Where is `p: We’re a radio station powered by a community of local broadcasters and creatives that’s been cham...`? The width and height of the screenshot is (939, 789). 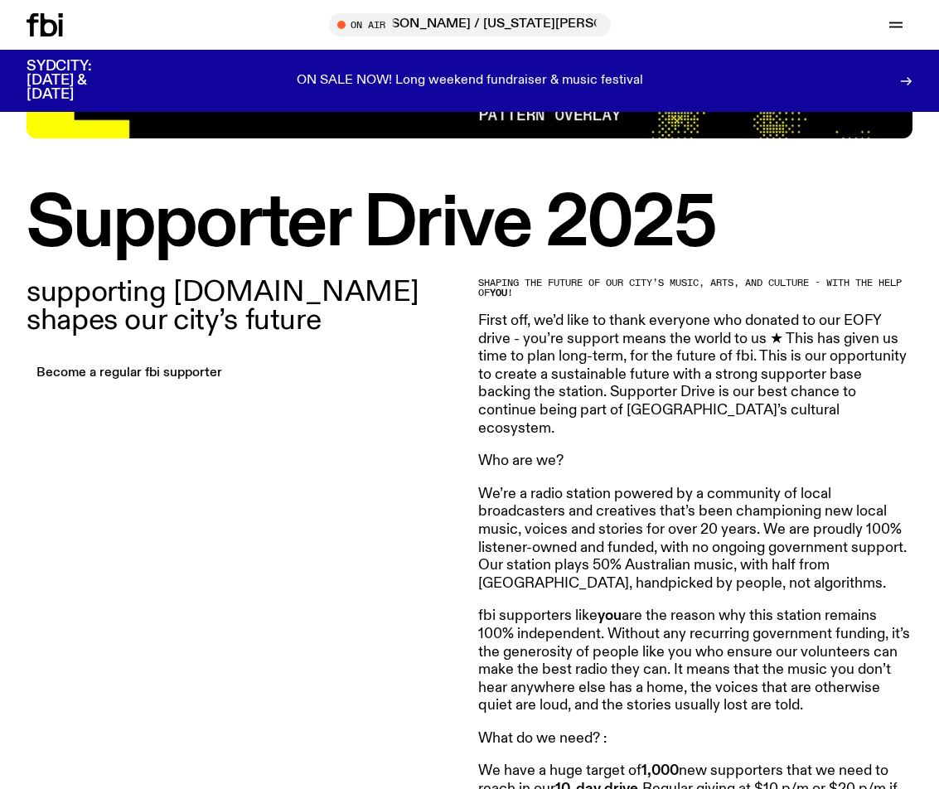 p: We’re a radio station powered by a community of local broadcasters and creatives that’s been cham... is located at coordinates (695, 539).